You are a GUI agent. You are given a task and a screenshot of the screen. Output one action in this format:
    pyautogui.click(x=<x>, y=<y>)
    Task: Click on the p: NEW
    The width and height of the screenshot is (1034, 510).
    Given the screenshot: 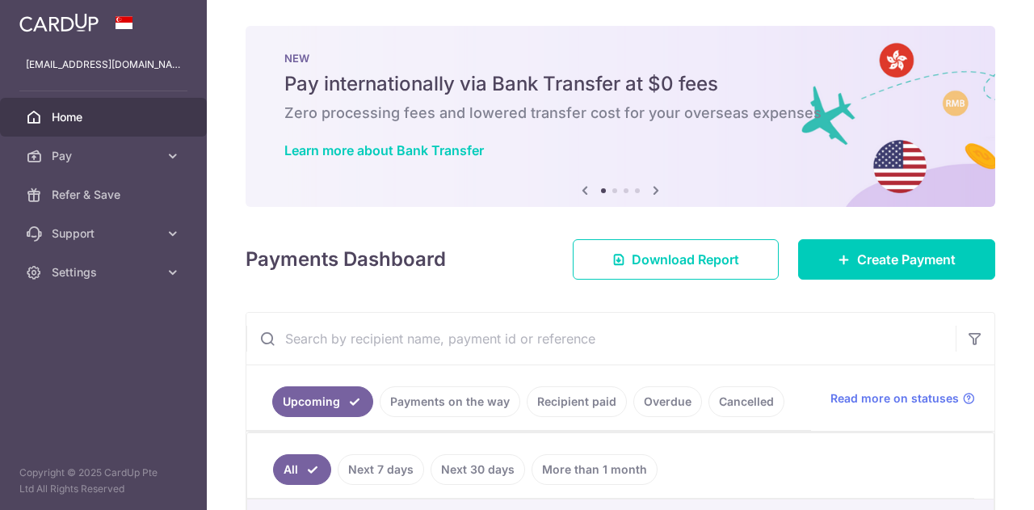 What is the action you would take?
    pyautogui.click(x=620, y=58)
    